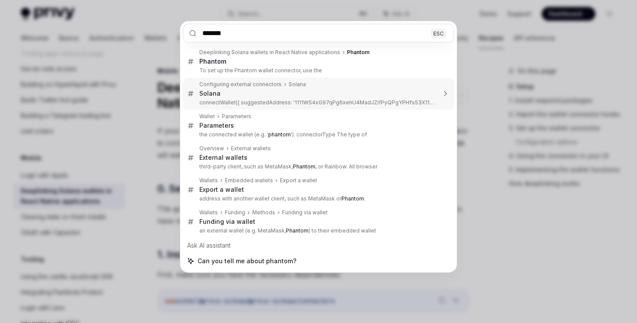  What do you see at coordinates (241, 85) in the screenshot?
I see `div: Configuring external connectors` at bounding box center [241, 85].